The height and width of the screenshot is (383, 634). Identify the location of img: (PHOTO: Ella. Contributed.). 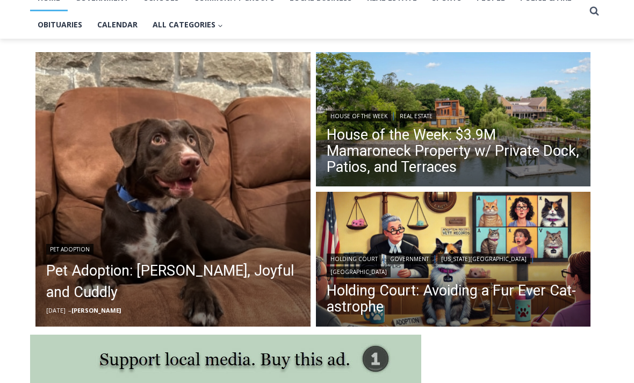
(173, 190).